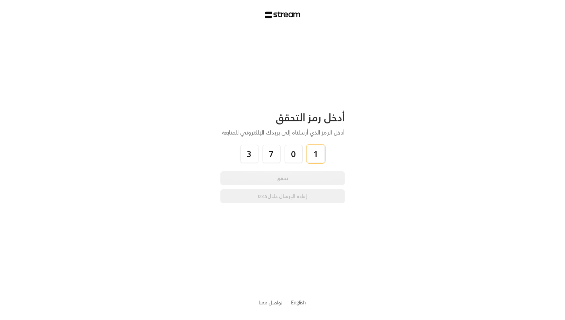  Describe the element at coordinates (299, 302) in the screenshot. I see `a: English` at that location.